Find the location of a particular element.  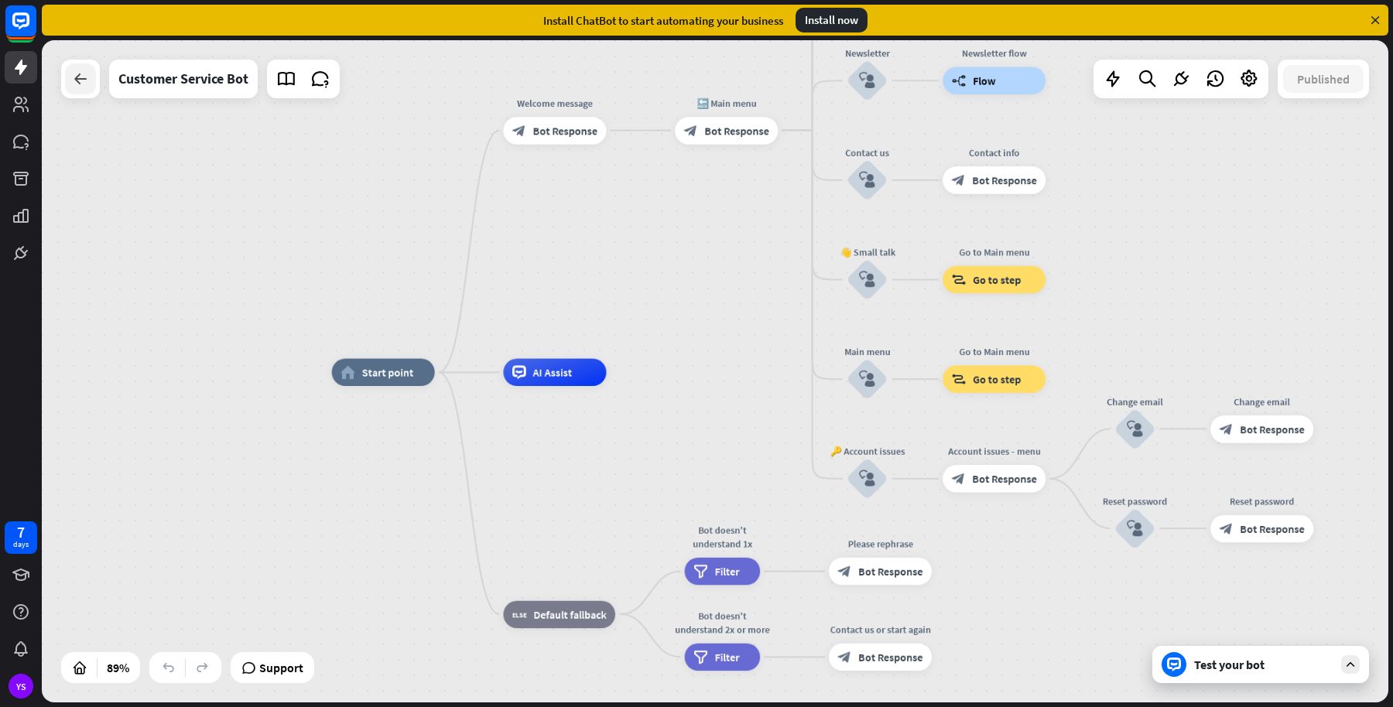

div: Install now is located at coordinates (831, 20).